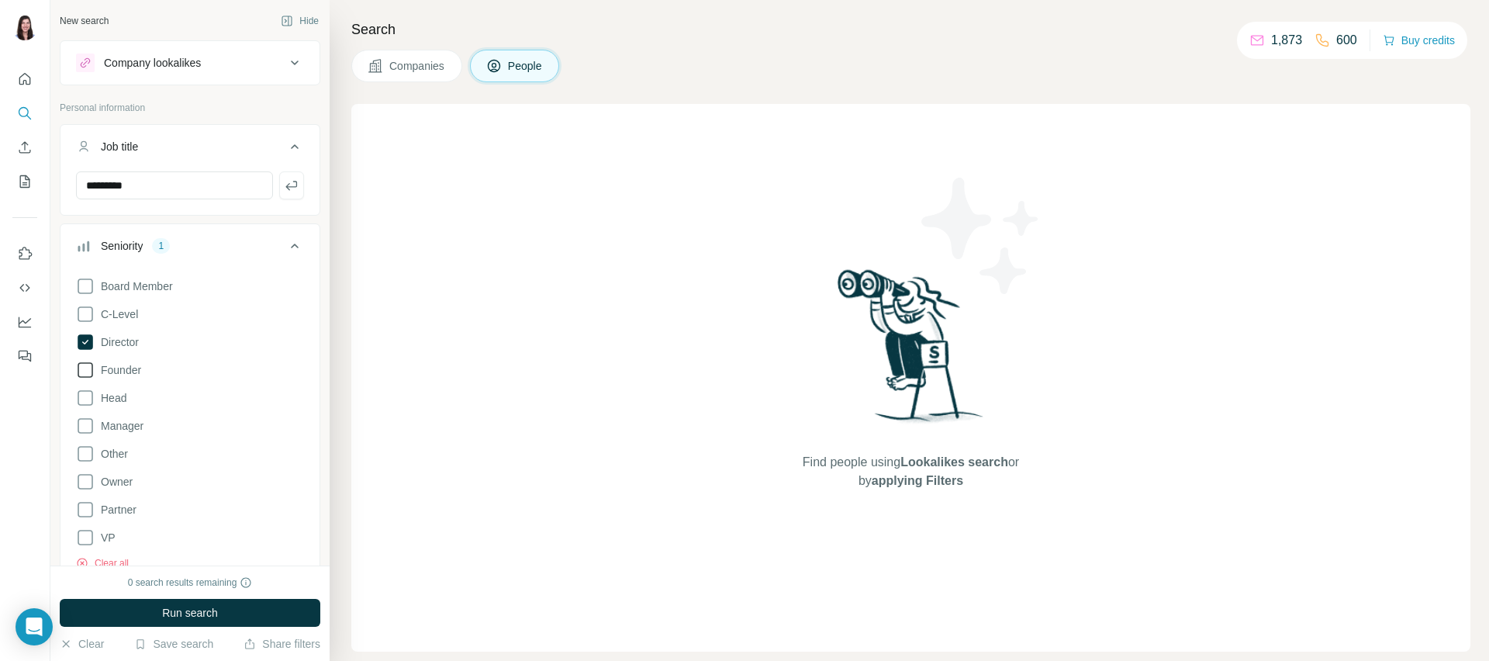 This screenshot has height=661, width=1489. What do you see at coordinates (1286, 40) in the screenshot?
I see `p: 1,873` at bounding box center [1286, 40].